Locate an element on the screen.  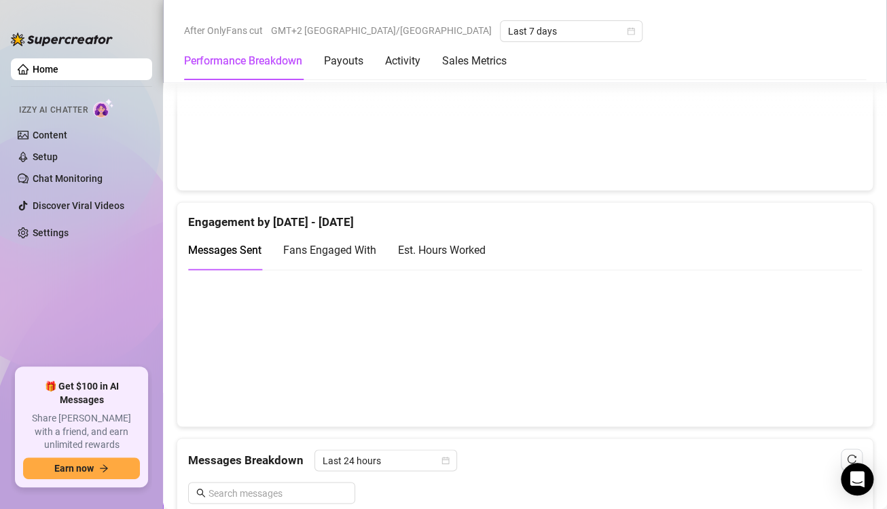
span: search is located at coordinates (201, 493).